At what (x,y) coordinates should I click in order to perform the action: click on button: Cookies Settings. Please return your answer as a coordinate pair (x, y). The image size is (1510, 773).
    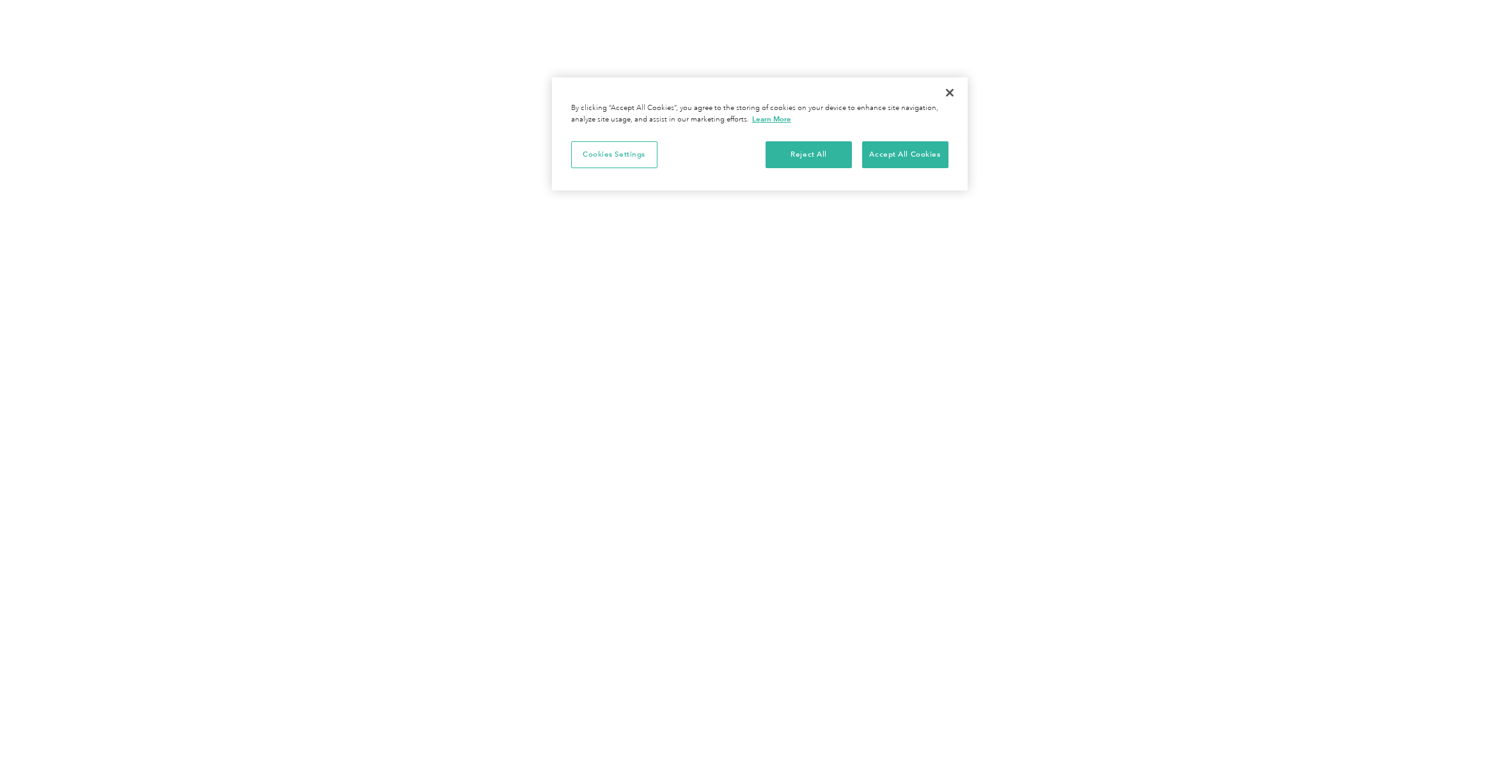
    Looking at the image, I should click on (614, 155).